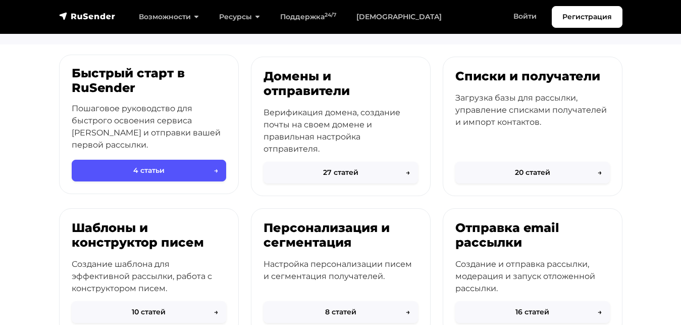  I want to click on h3: Персонализация и сегментация, so click(341, 235).